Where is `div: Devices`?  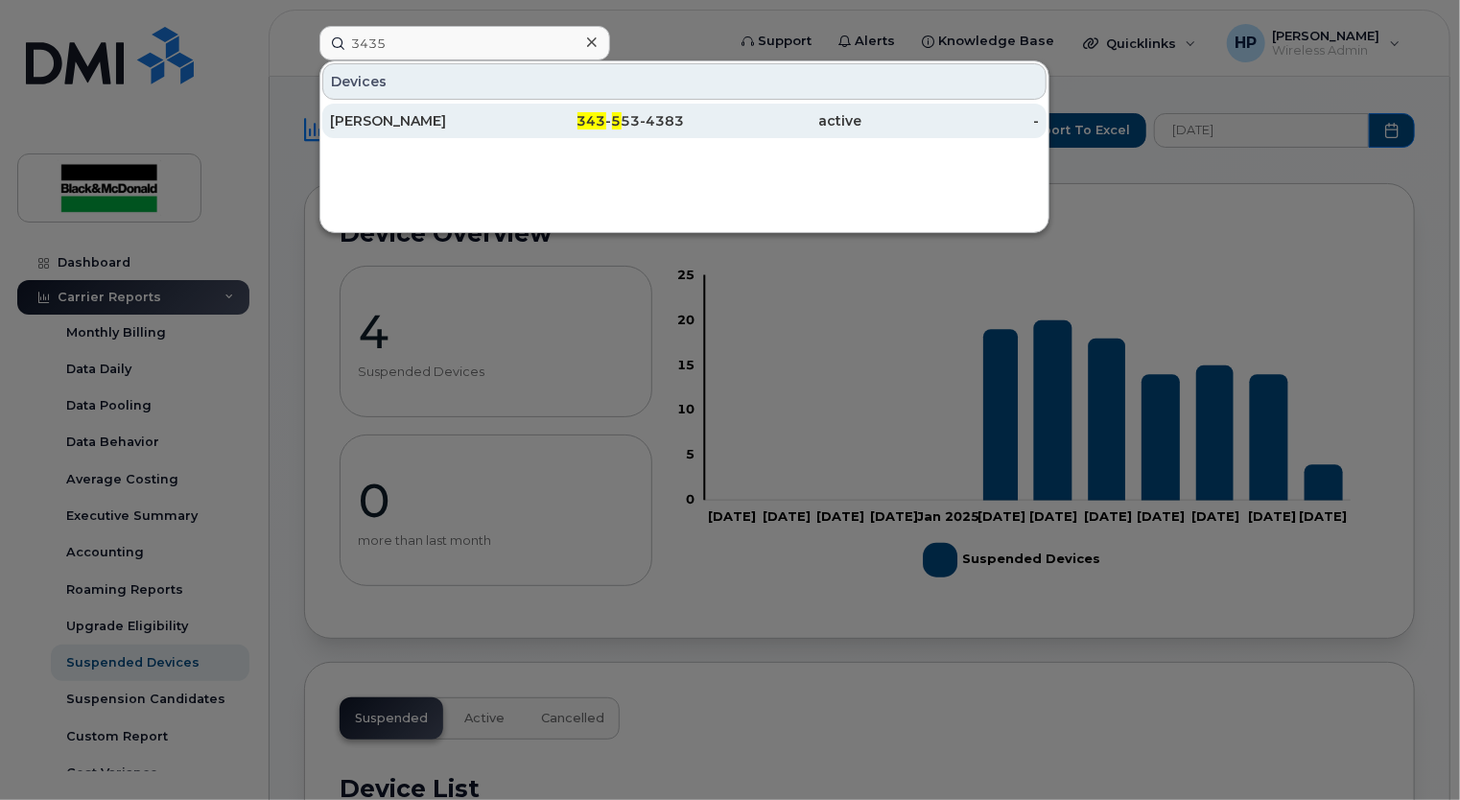 div: Devices is located at coordinates (684, 82).